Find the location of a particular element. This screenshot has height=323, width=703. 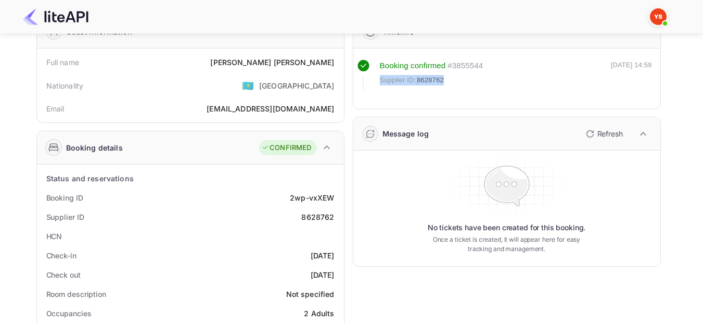

div: Full name is located at coordinates (62, 62).